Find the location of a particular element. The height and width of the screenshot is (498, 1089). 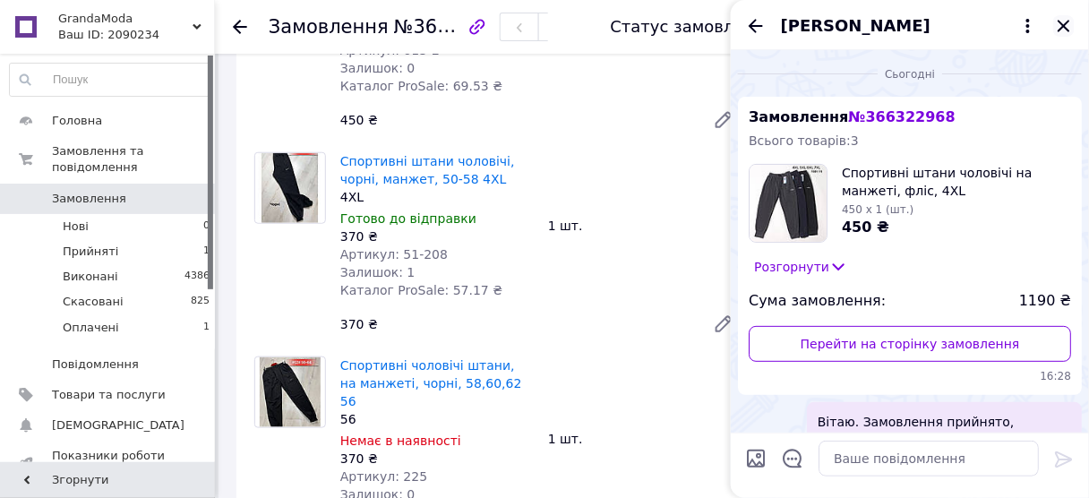

span: Артикул: 51-208 is located at coordinates (394, 254).